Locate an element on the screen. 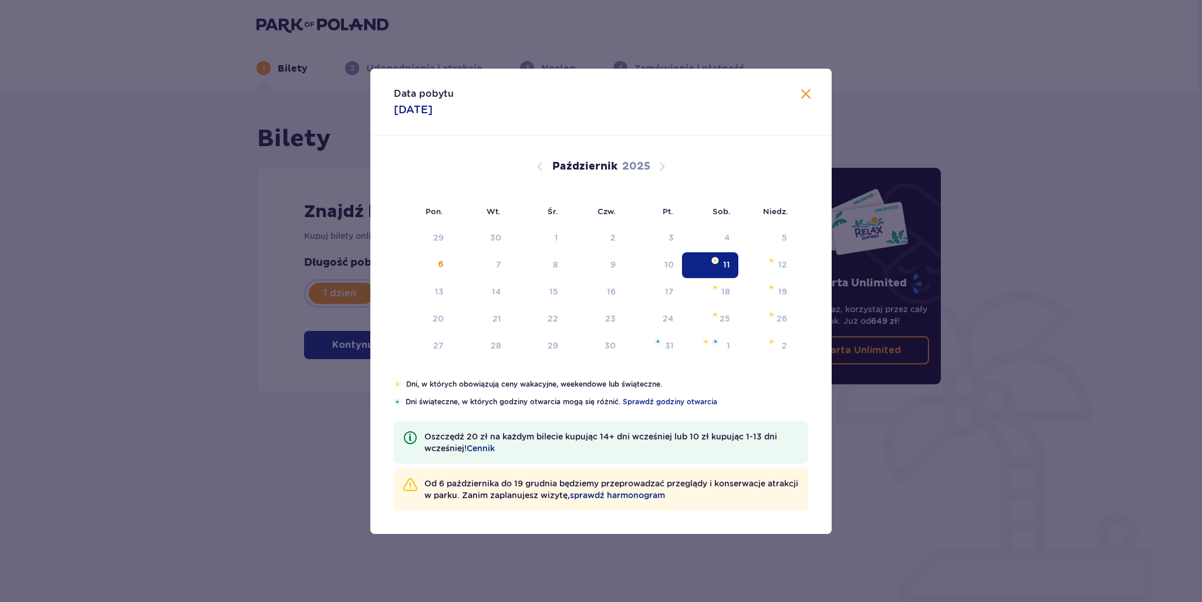 This screenshot has width=1202, height=602. td: środa, 8 października 2025 is located at coordinates (538, 265).